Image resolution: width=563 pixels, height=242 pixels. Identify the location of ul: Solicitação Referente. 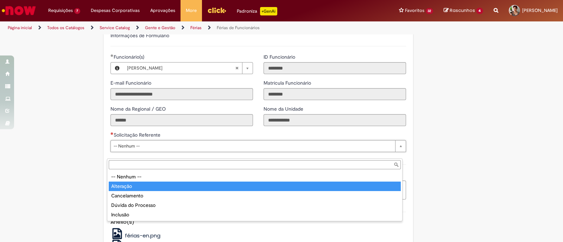
(255, 196).